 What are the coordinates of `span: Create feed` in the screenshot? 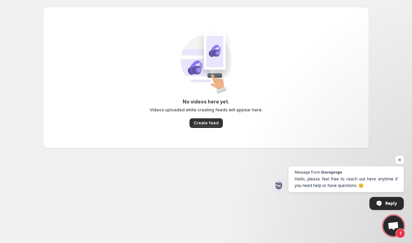 It's located at (206, 123).